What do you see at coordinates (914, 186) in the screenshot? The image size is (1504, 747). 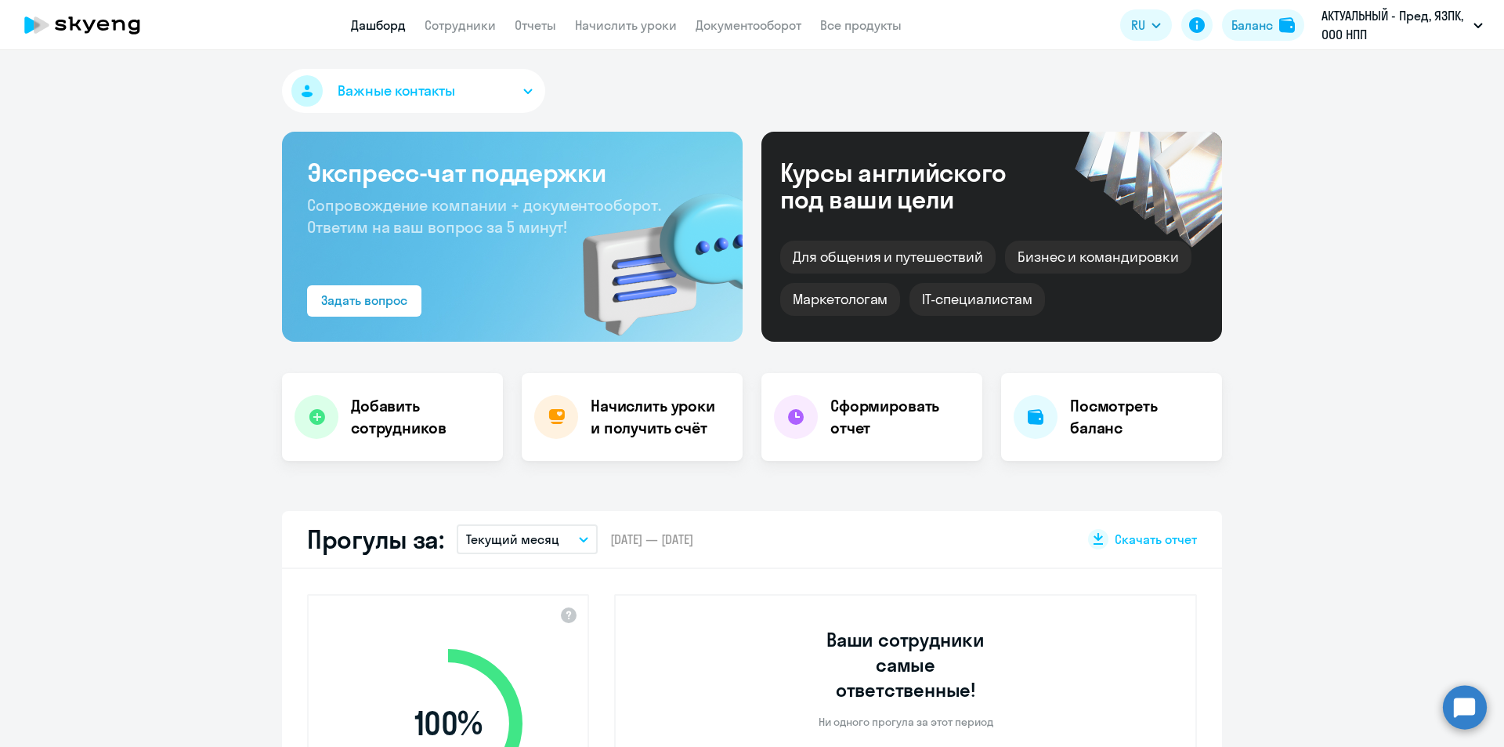 I see `div: Курсы английского под ваши цели` at bounding box center [914, 186].